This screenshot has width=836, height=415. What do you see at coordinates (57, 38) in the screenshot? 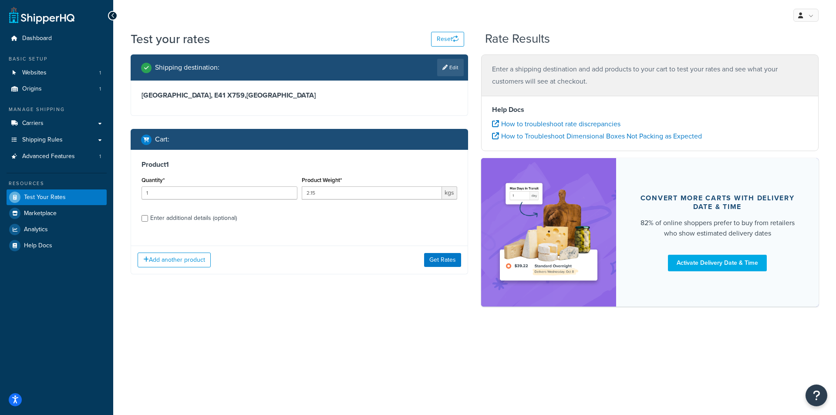
I see `a: Dashboard` at bounding box center [57, 38].